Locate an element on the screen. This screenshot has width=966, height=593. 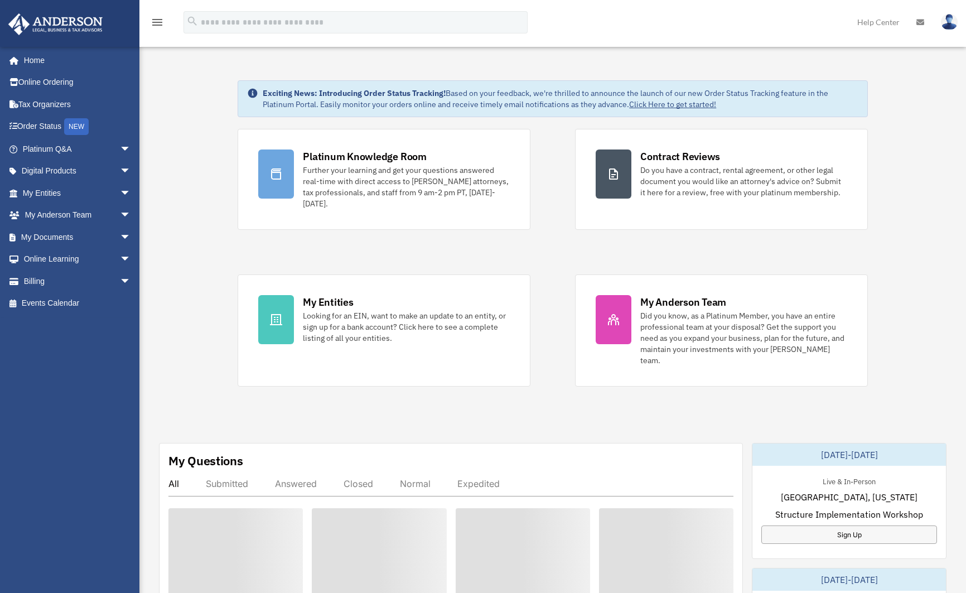
a: Digital Productsarrow_drop_down is located at coordinates (78, 171).